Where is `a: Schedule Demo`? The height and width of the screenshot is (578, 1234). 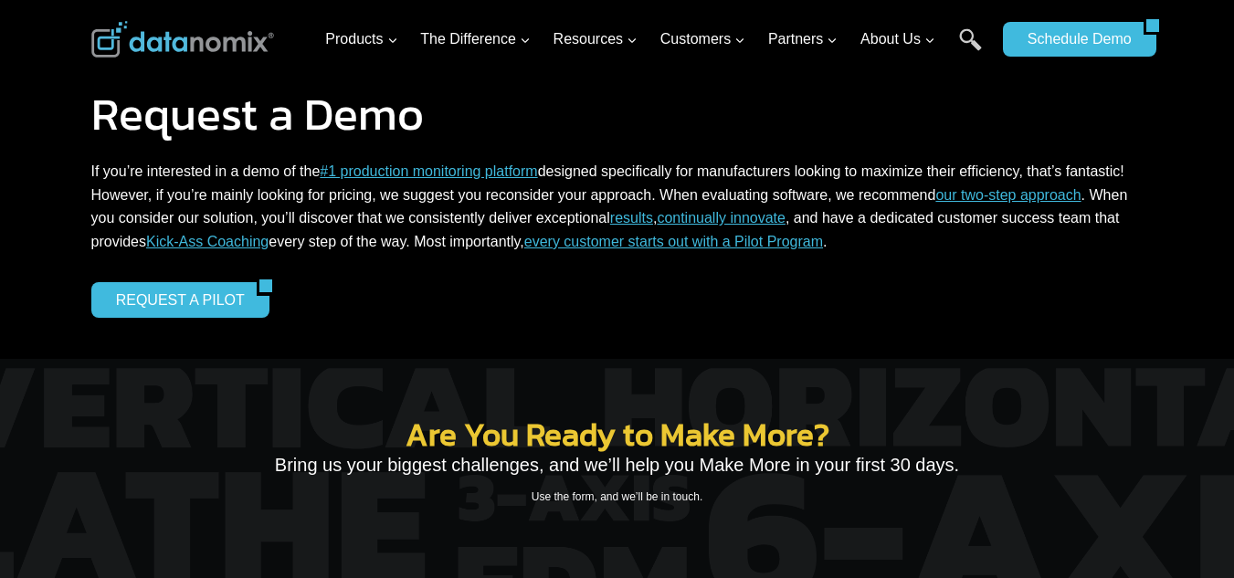
a: Schedule Demo is located at coordinates (1073, 39).